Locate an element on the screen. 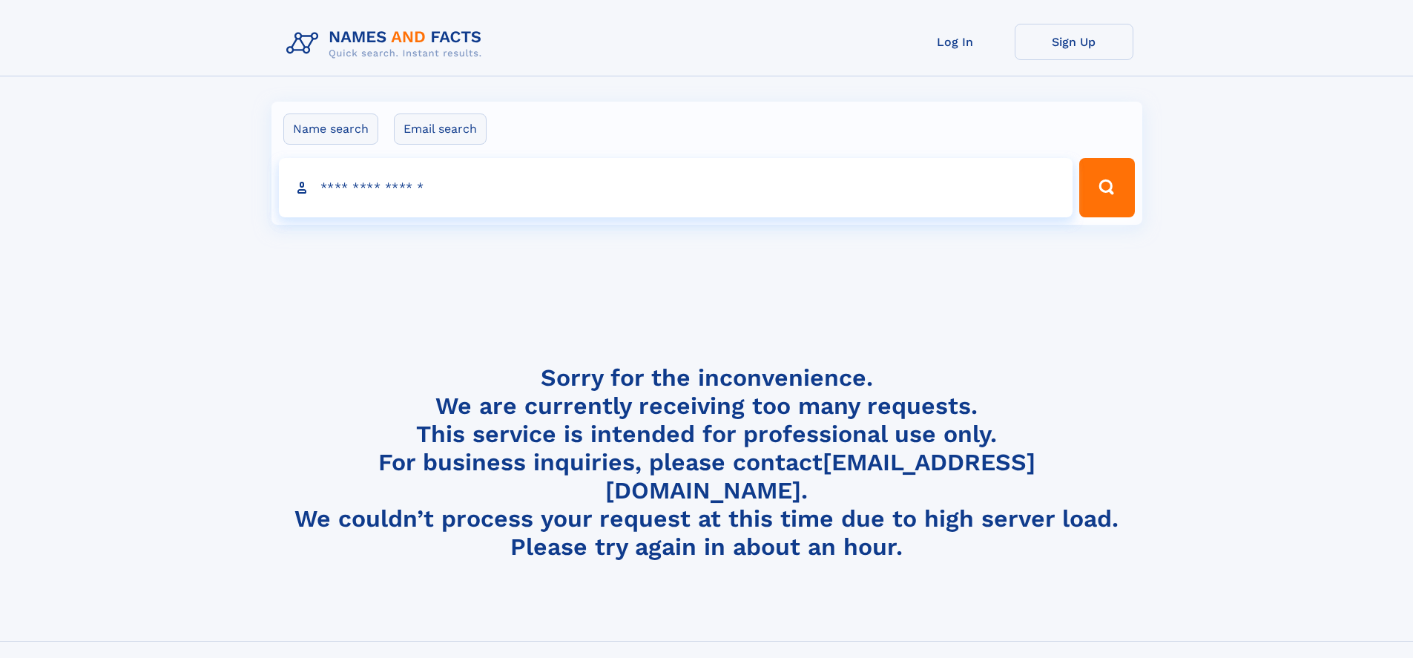 This screenshot has width=1413, height=658. a: Log In is located at coordinates (956, 42).